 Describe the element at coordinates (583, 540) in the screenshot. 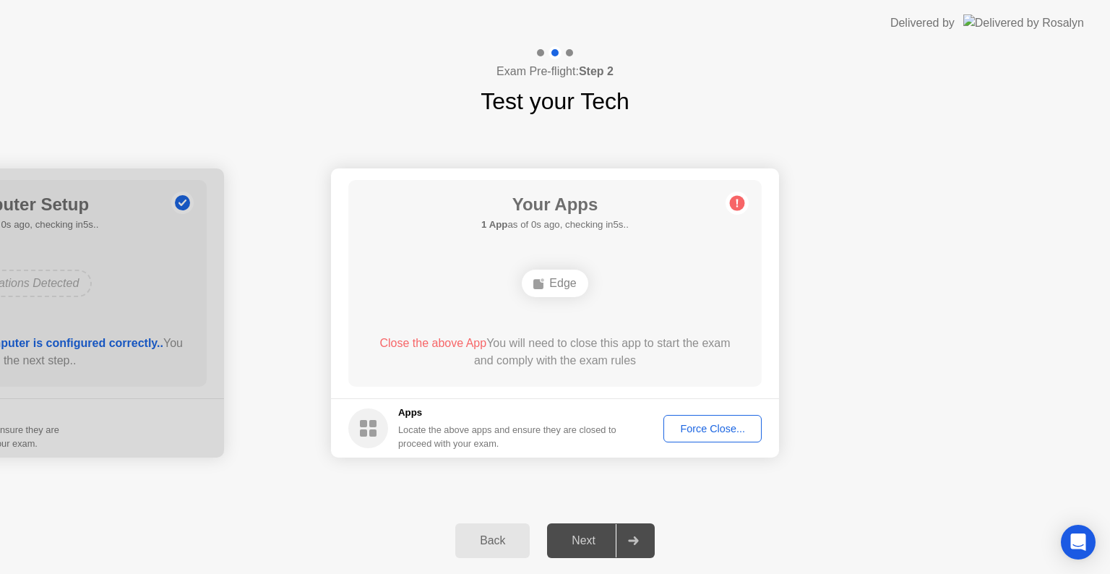

I see `div: Next` at that location.